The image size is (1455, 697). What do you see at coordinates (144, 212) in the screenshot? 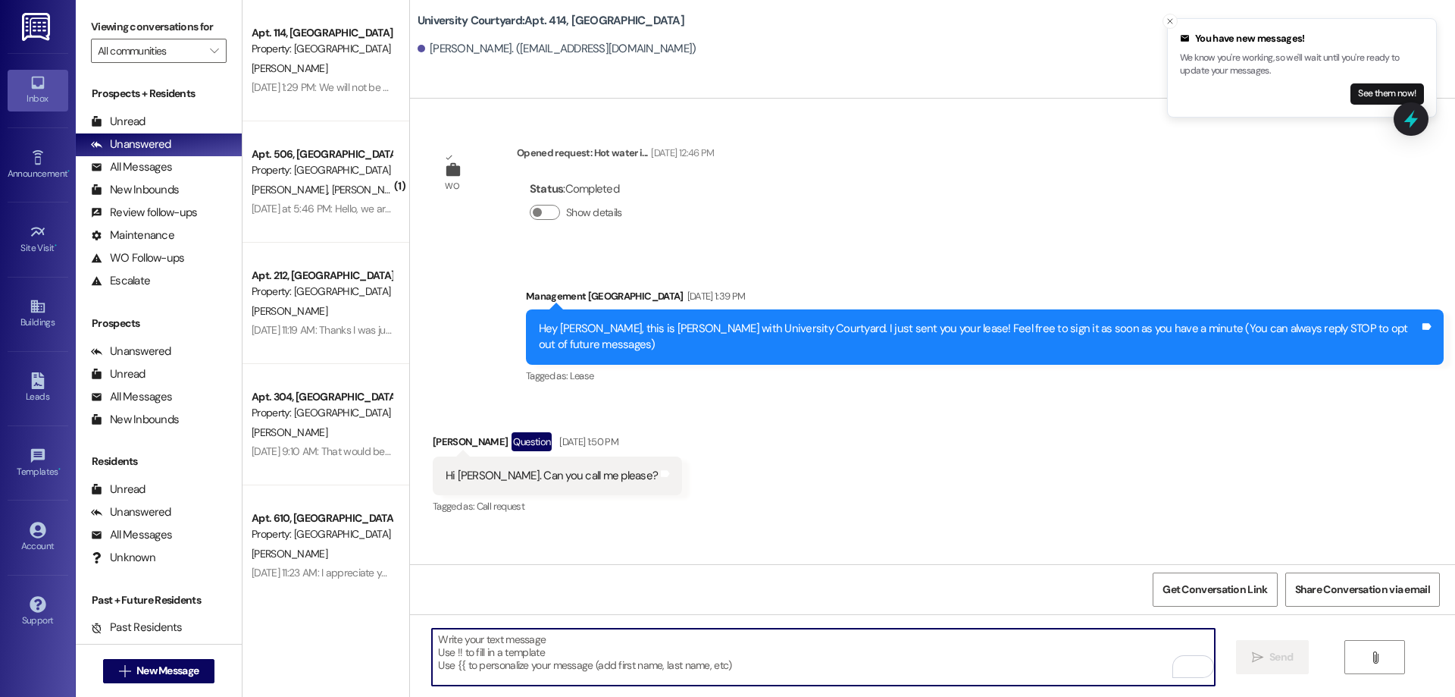
I see `div: Review follow-ups` at bounding box center [144, 212].